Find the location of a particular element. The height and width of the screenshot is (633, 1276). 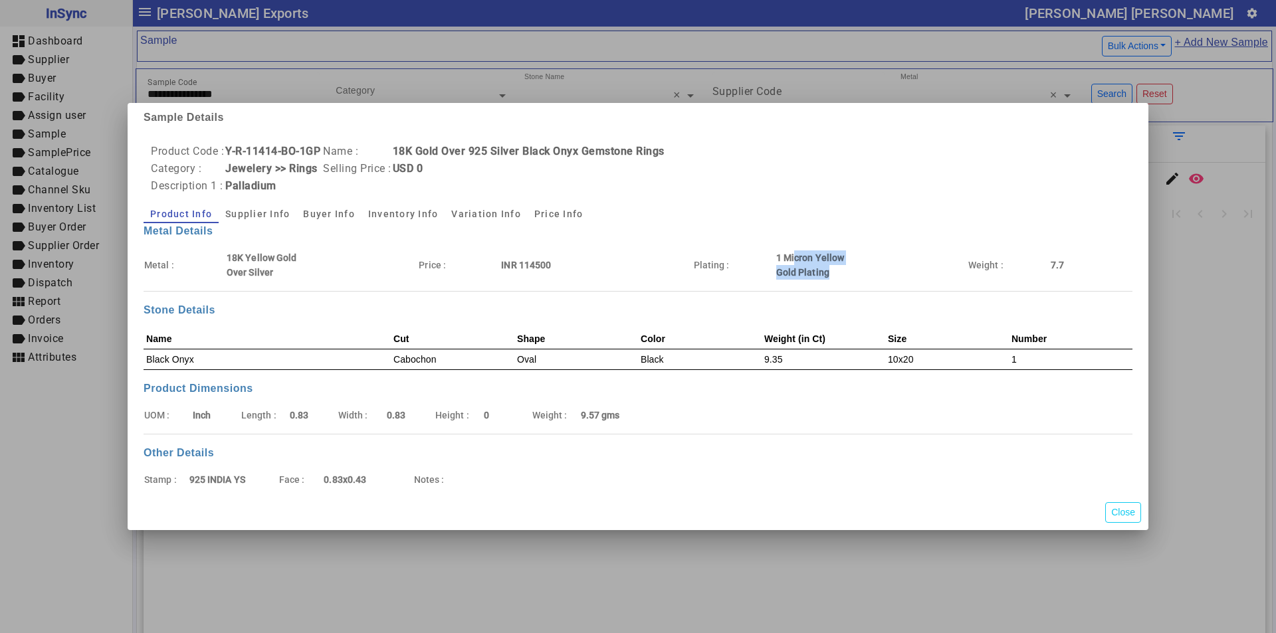

td: Price : is located at coordinates (459, 265).